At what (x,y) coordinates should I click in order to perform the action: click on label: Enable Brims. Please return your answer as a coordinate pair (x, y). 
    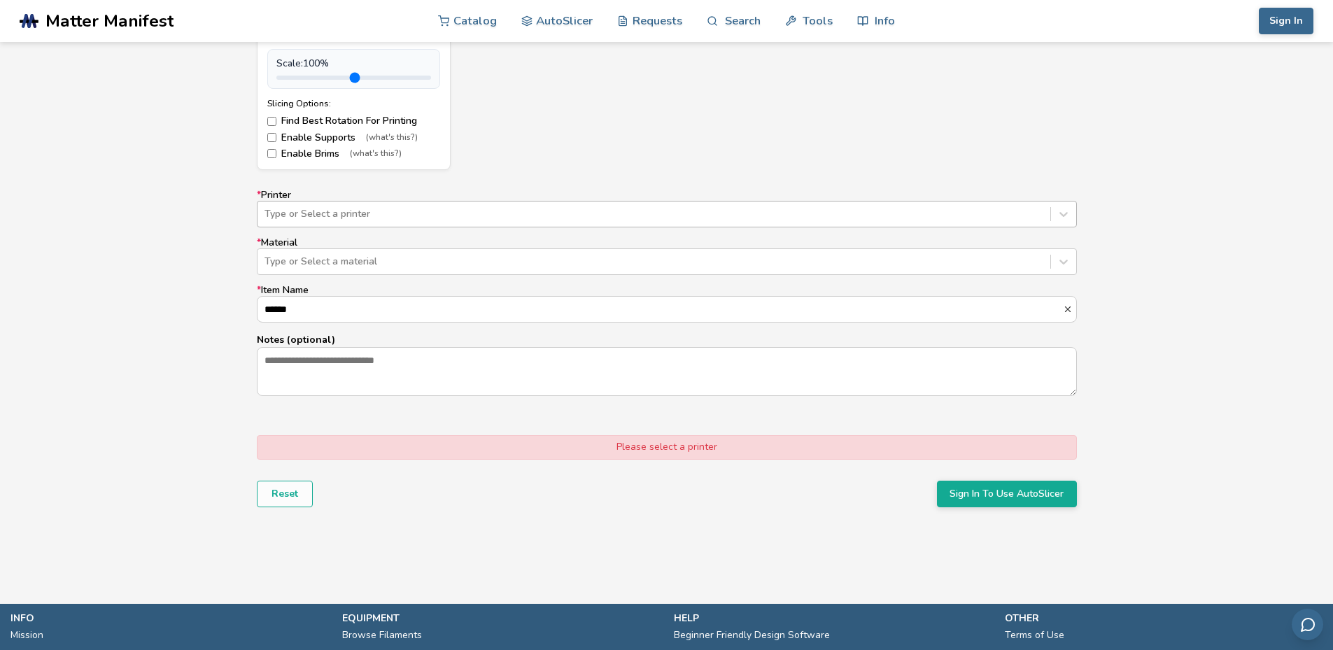
    Looking at the image, I should click on (353, 154).